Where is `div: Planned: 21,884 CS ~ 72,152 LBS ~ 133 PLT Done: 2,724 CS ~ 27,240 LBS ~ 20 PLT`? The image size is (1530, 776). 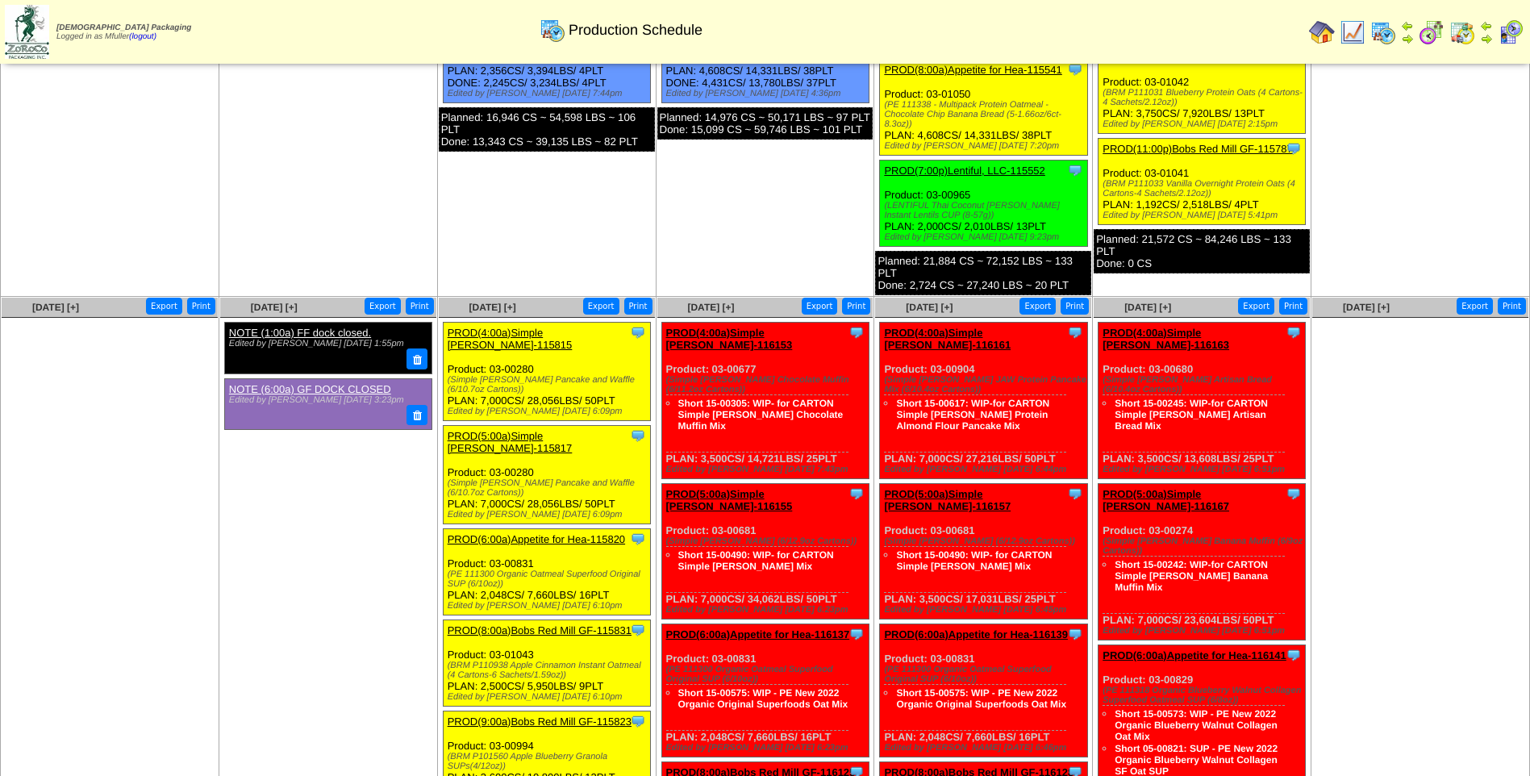 div: Planned: 21,884 CS ~ 72,152 LBS ~ 133 PLT Done: 2,724 CS ~ 27,240 LBS ~ 20 PLT is located at coordinates (983, 273).